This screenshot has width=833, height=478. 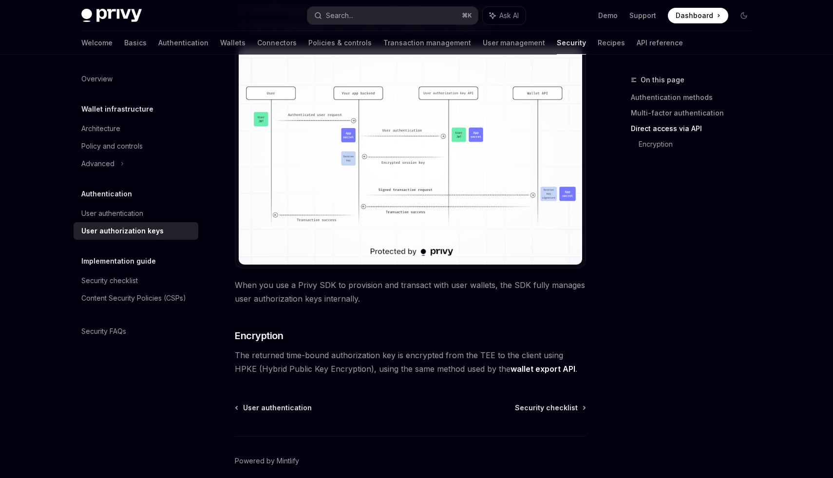 What do you see at coordinates (112, 146) in the screenshot?
I see `div: Policy and controls` at bounding box center [112, 146].